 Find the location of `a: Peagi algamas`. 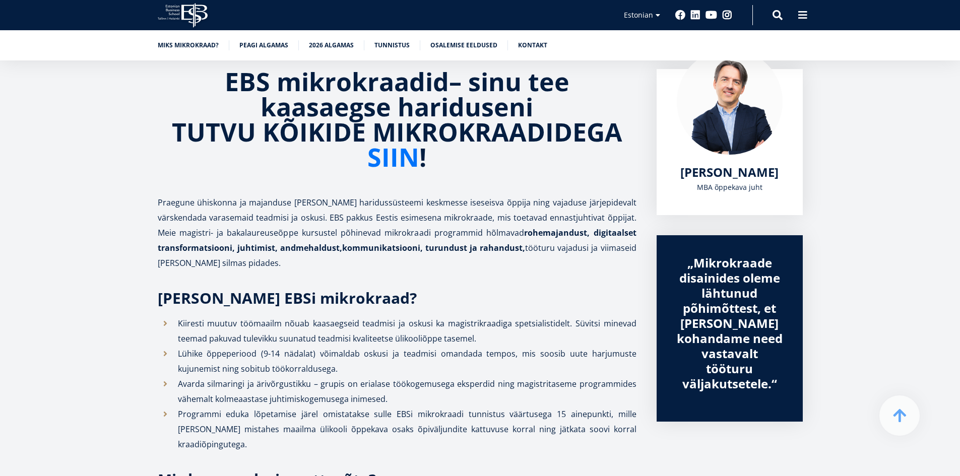

a: Peagi algamas is located at coordinates (264, 45).